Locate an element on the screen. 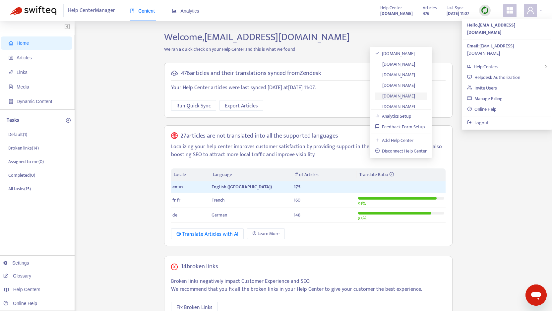  span: Help Center Manager is located at coordinates (91, 11).